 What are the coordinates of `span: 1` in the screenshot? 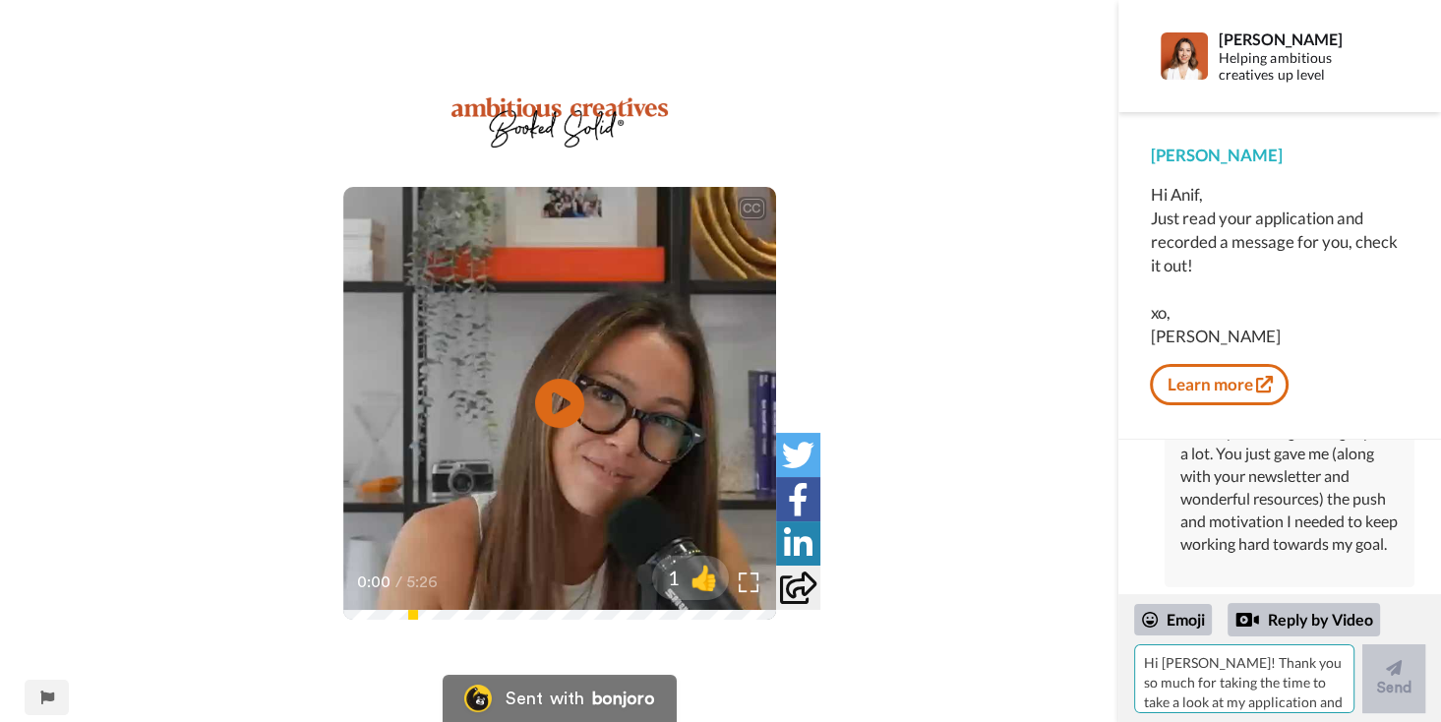 It's located at (666, 577).